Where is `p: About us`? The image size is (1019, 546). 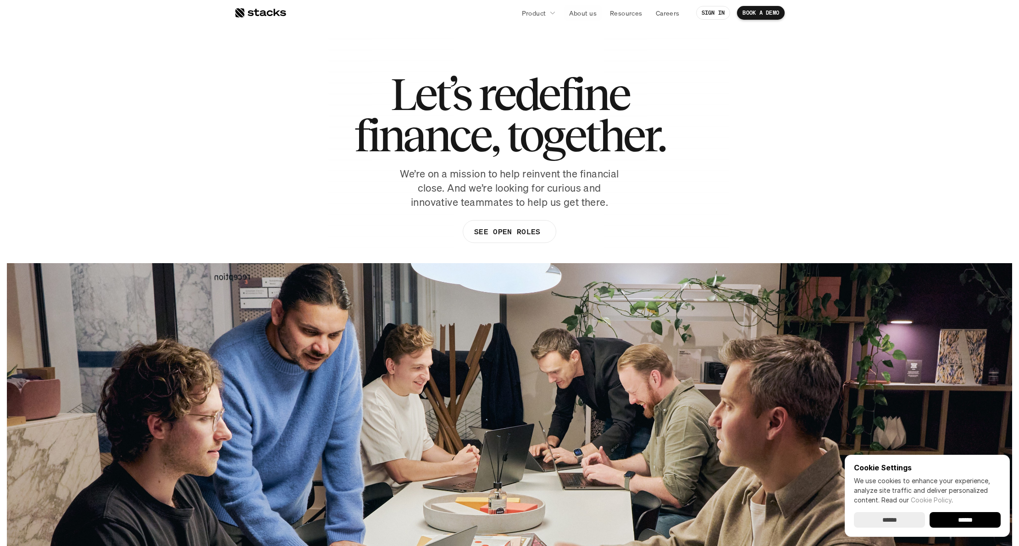 p: About us is located at coordinates (583, 13).